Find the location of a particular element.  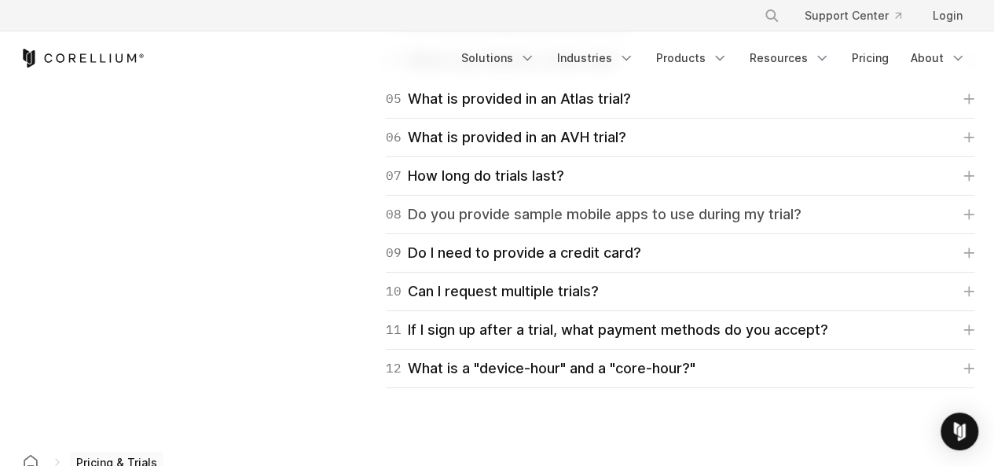

span: 09 is located at coordinates (394, 253).